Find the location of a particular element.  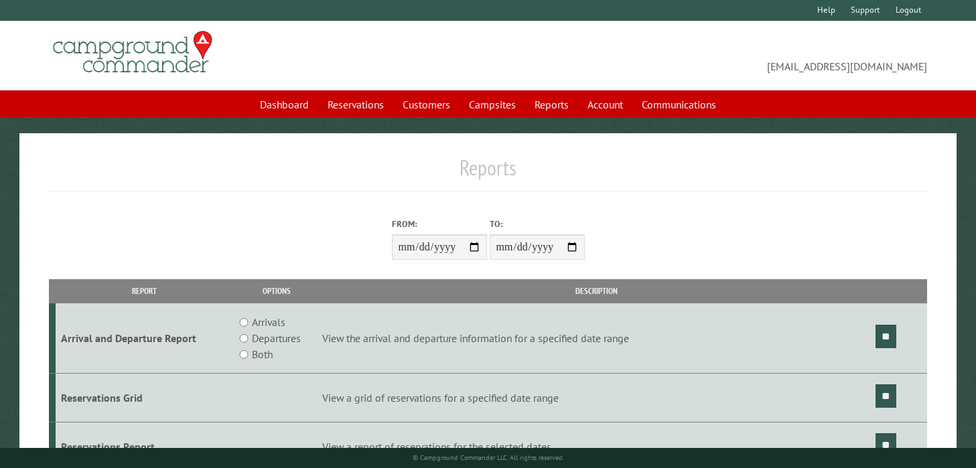

a: Dashboard is located at coordinates (284, 104).